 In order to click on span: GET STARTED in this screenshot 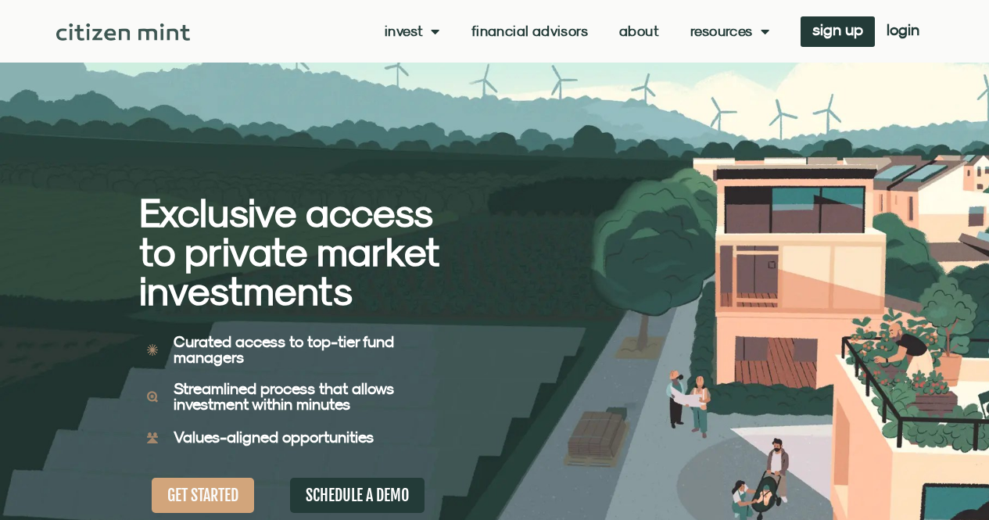, I will do `click(203, 495)`.